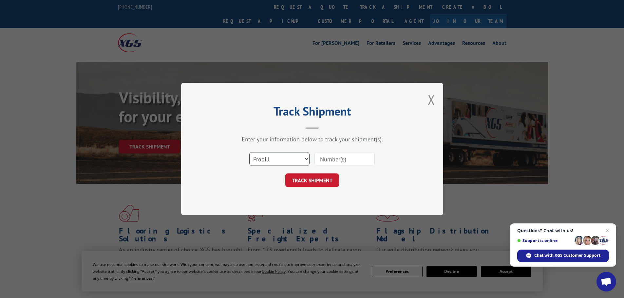 This screenshot has width=624, height=298. I want to click on span: Questions? Chat with us!, so click(563, 231).